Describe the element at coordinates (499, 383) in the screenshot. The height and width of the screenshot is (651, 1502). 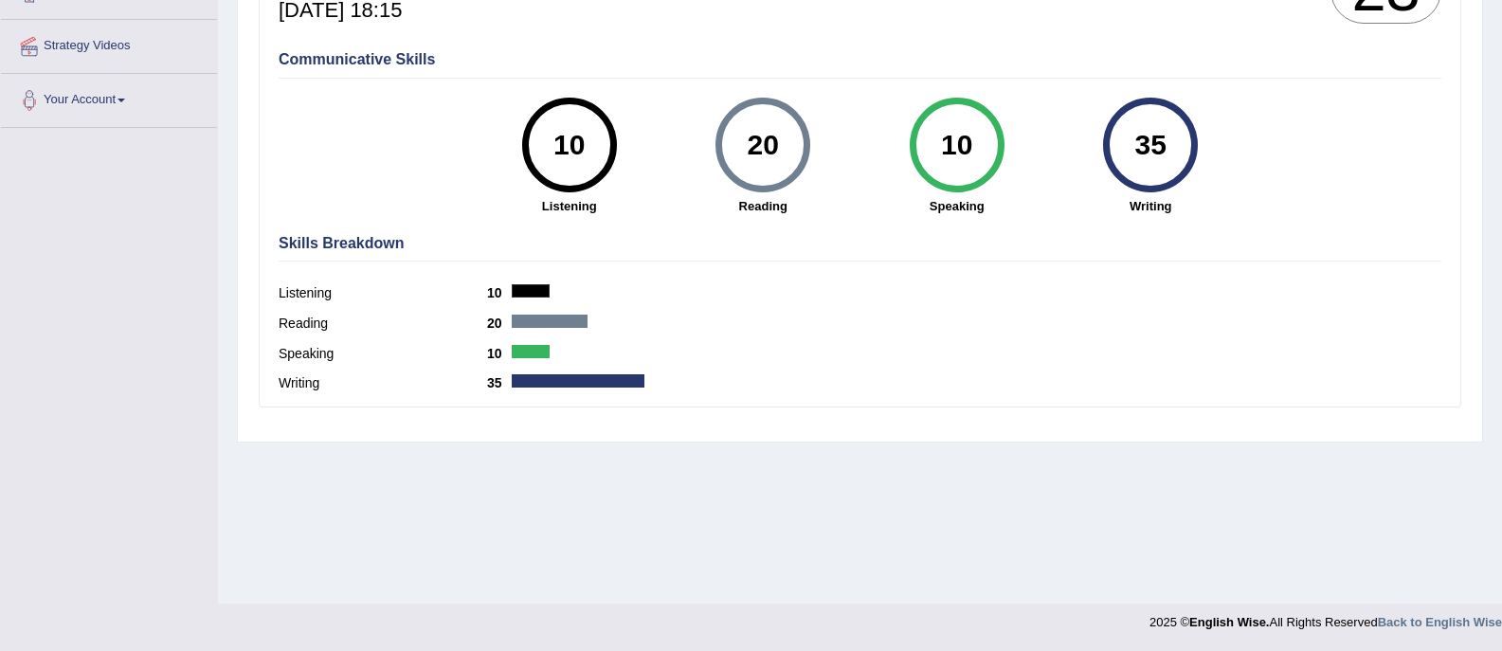
I see `b: 35` at that location.